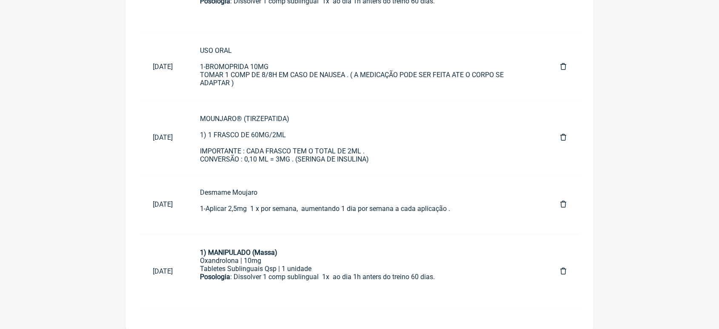 The image size is (719, 329). Describe the element at coordinates (239, 252) in the screenshot. I see `strong: 1) MANIPULADO (Massa)` at that location.